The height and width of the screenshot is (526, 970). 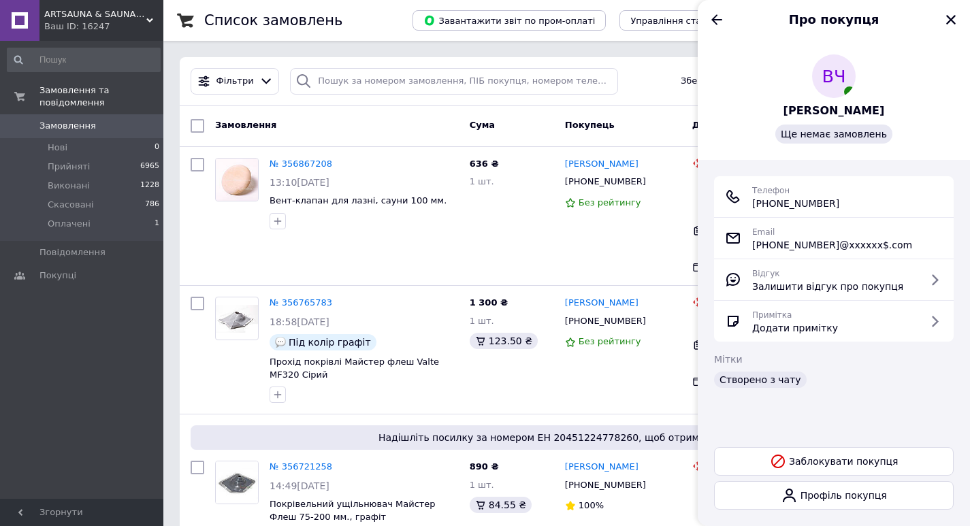 What do you see at coordinates (795, 328) in the screenshot?
I see `span: Додати примітку` at bounding box center [795, 328].